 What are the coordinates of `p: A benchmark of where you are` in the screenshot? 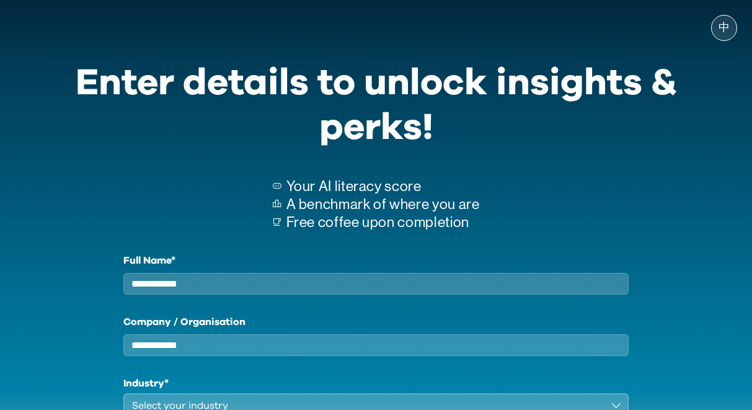 It's located at (383, 204).